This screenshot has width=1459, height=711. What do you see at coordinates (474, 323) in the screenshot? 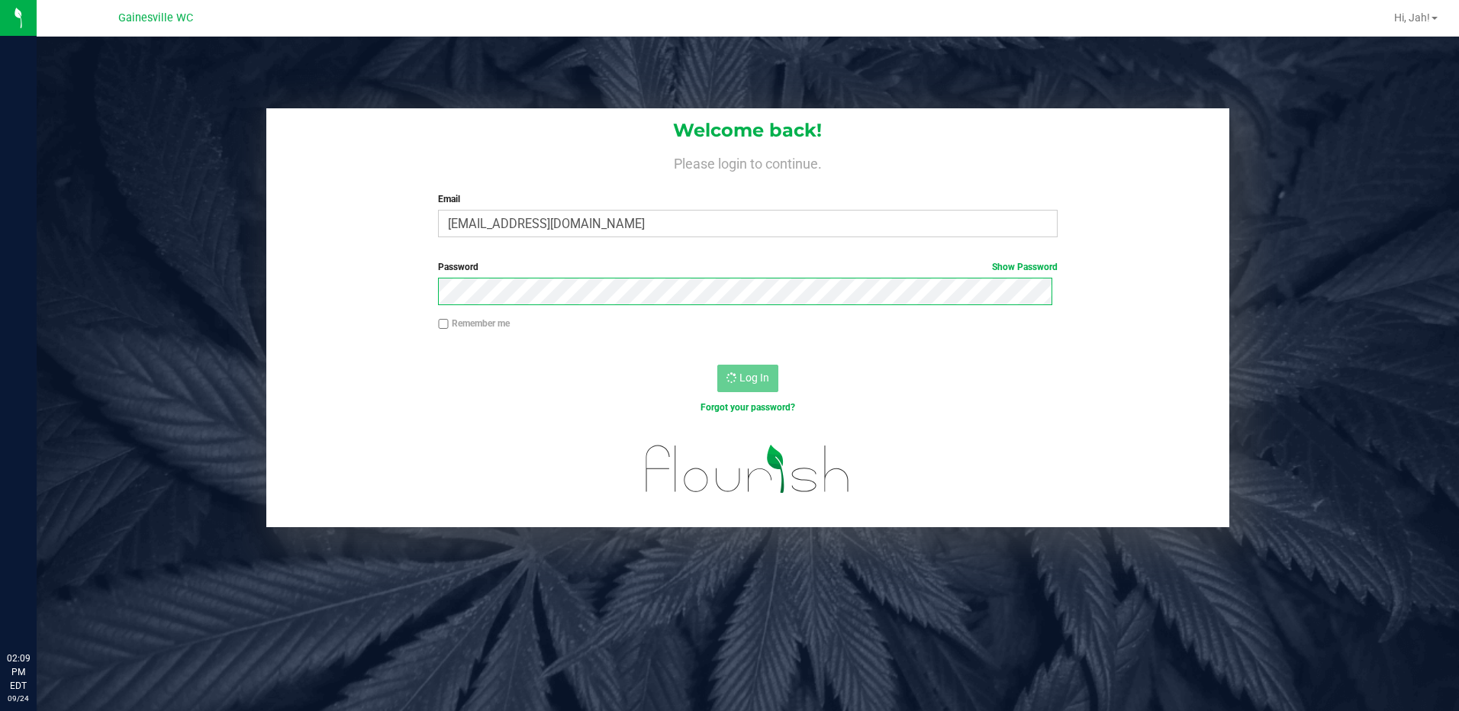
I see `label: Remember me` at bounding box center [474, 323].